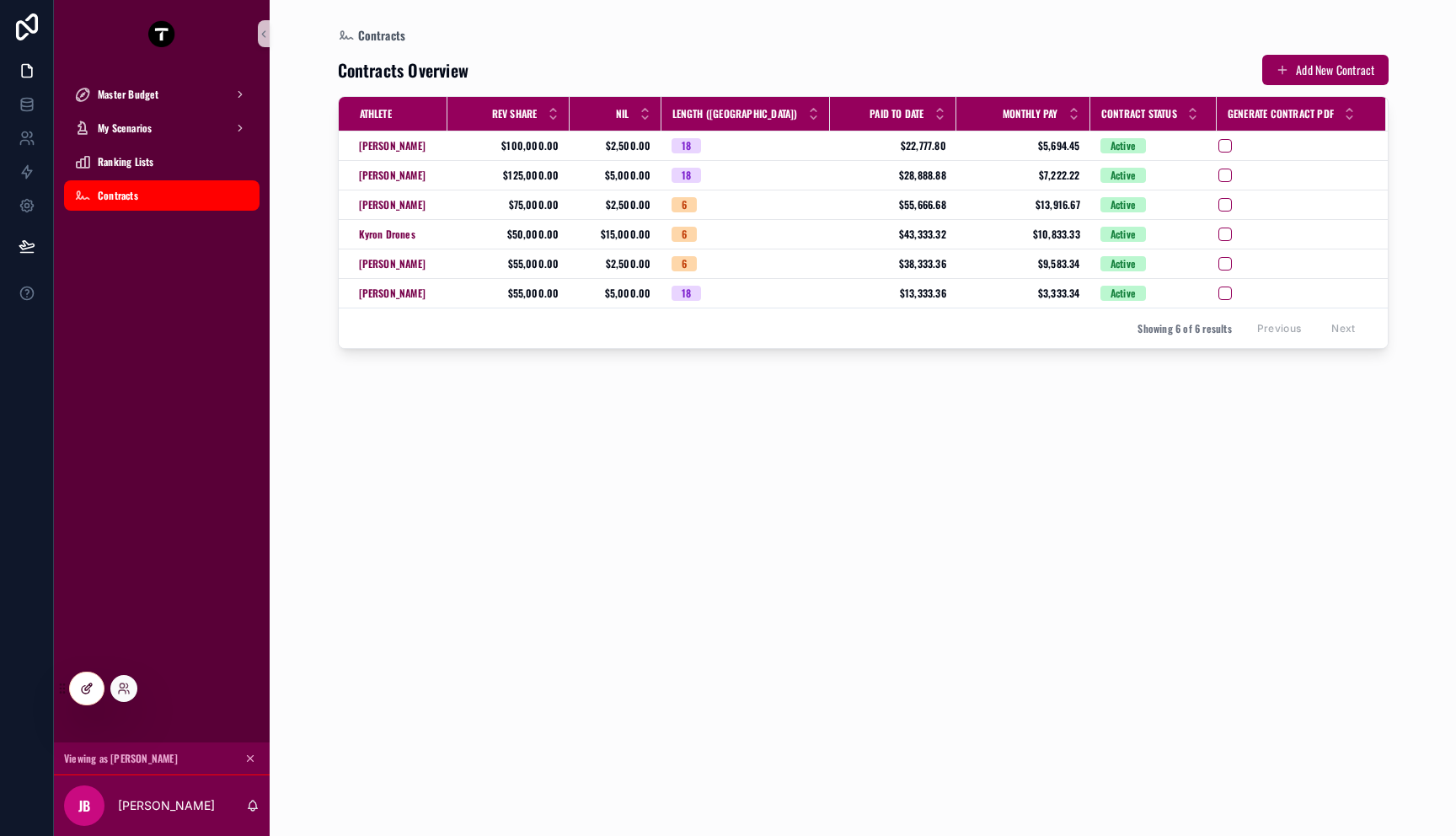 The height and width of the screenshot is (836, 1456). I want to click on a: Add New Contract, so click(1325, 70).